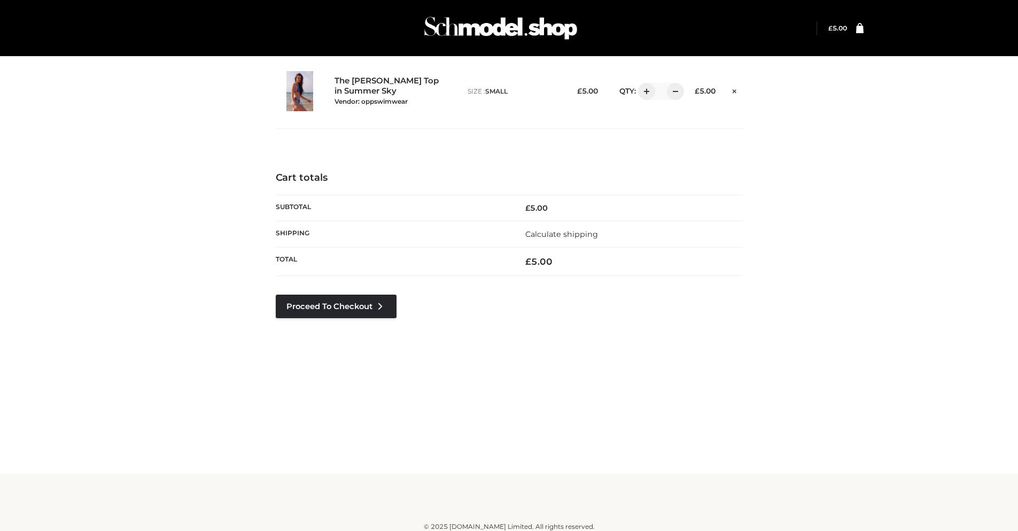 The width and height of the screenshot is (1018, 531). What do you see at coordinates (501, 28) in the screenshot?
I see `img: Schmodel Admin 964` at bounding box center [501, 28].